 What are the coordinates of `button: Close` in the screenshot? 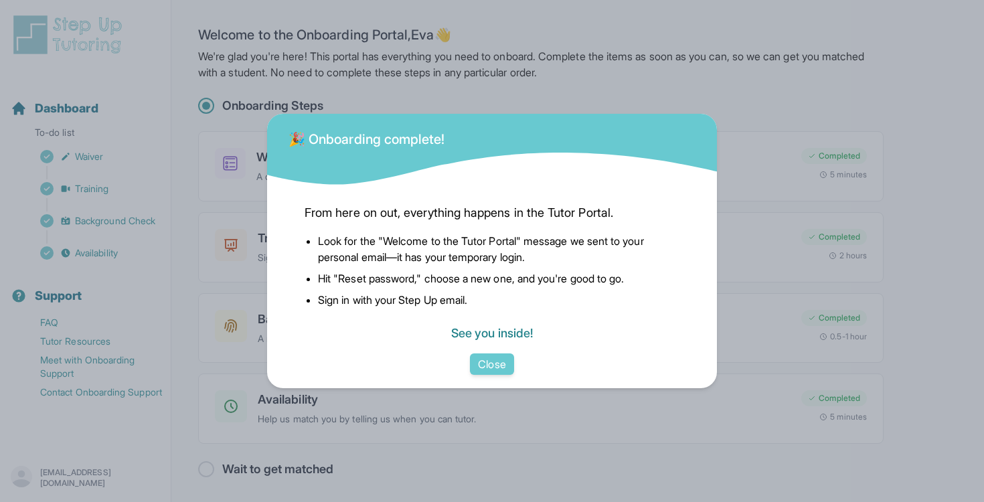 It's located at (491, 364).